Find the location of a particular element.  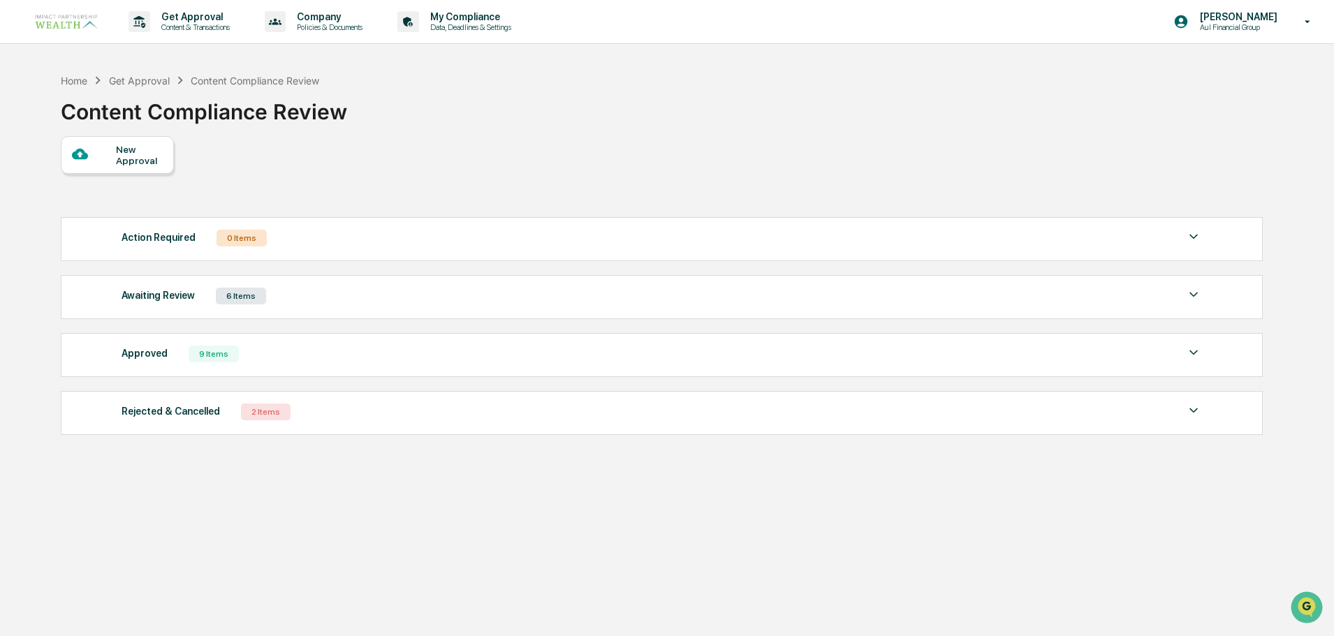

span: Attestations is located at coordinates (144, 183).